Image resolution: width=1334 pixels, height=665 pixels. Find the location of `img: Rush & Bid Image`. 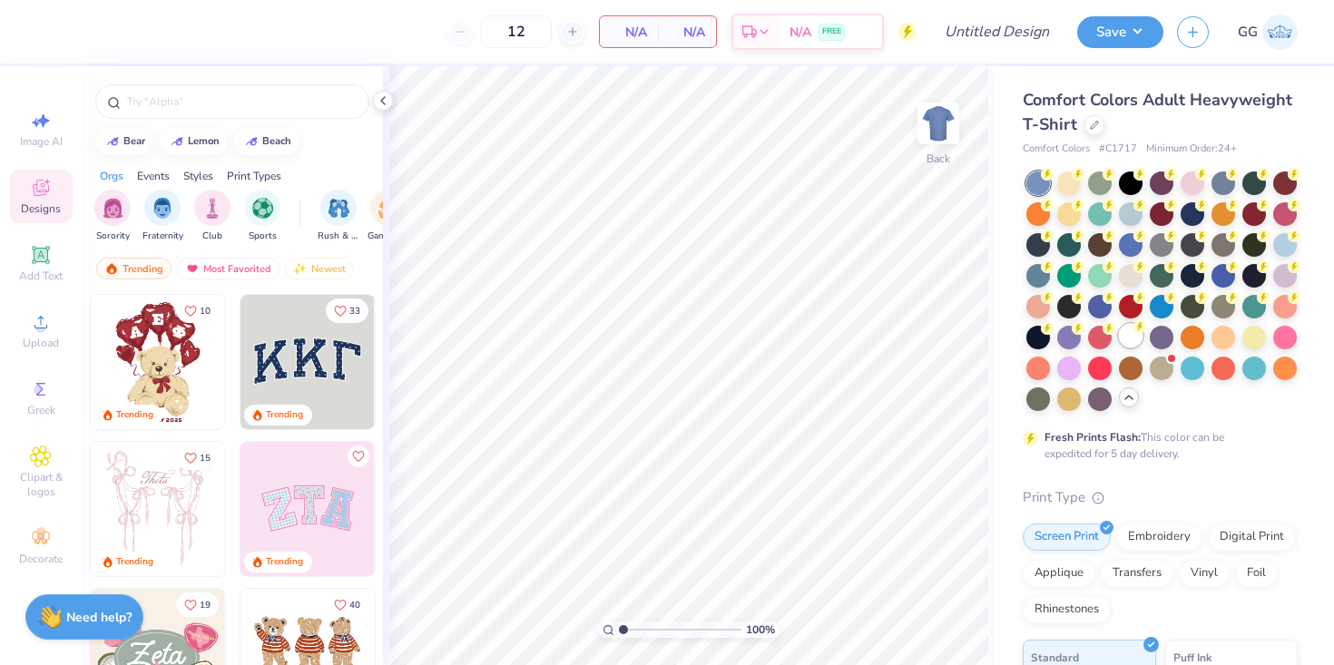

img: Rush & Bid Image is located at coordinates (339, 208).